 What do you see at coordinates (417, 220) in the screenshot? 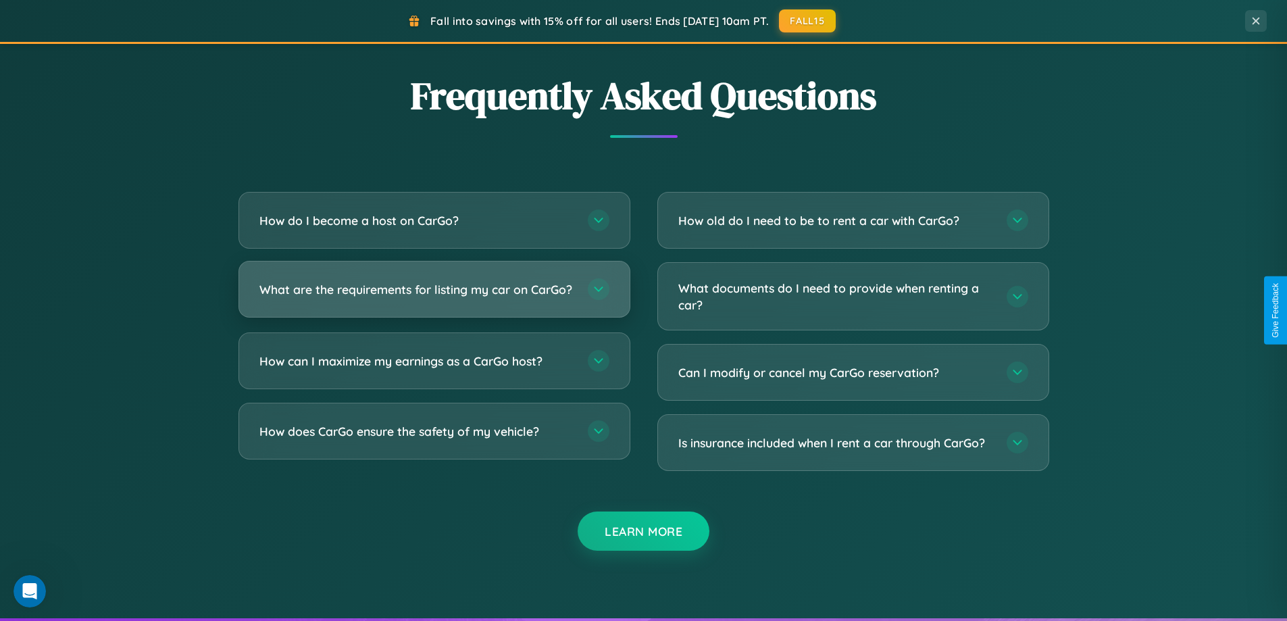
I see `h3: How do I become a host on CarGo?` at bounding box center [417, 220].